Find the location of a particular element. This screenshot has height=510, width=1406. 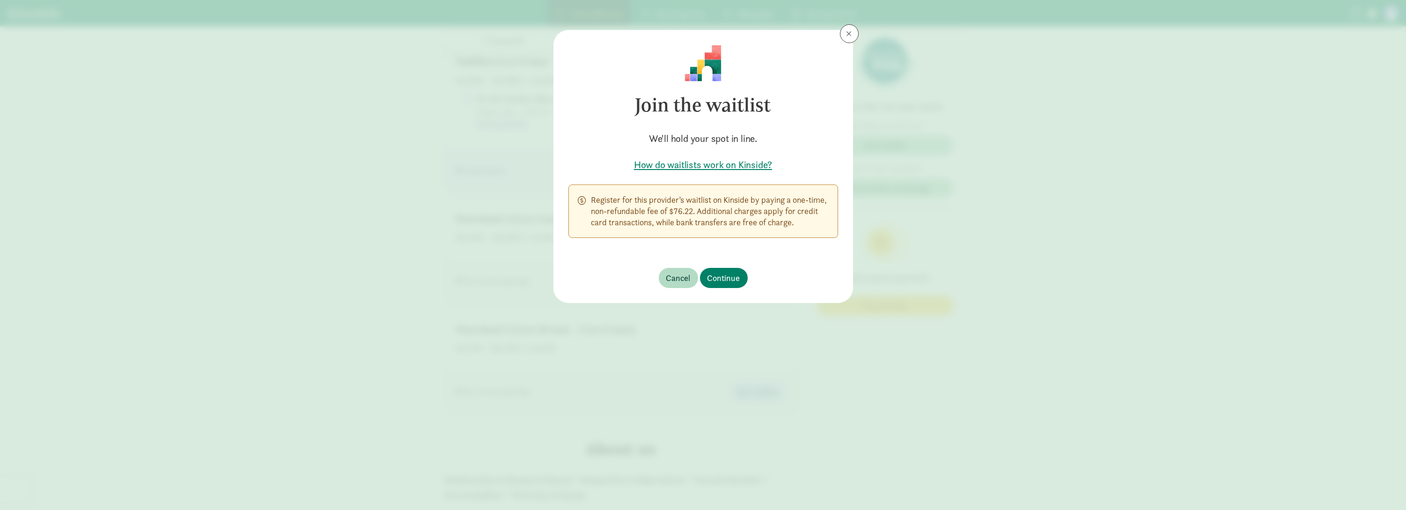

h3: Join the waitlist is located at coordinates (703, 105).